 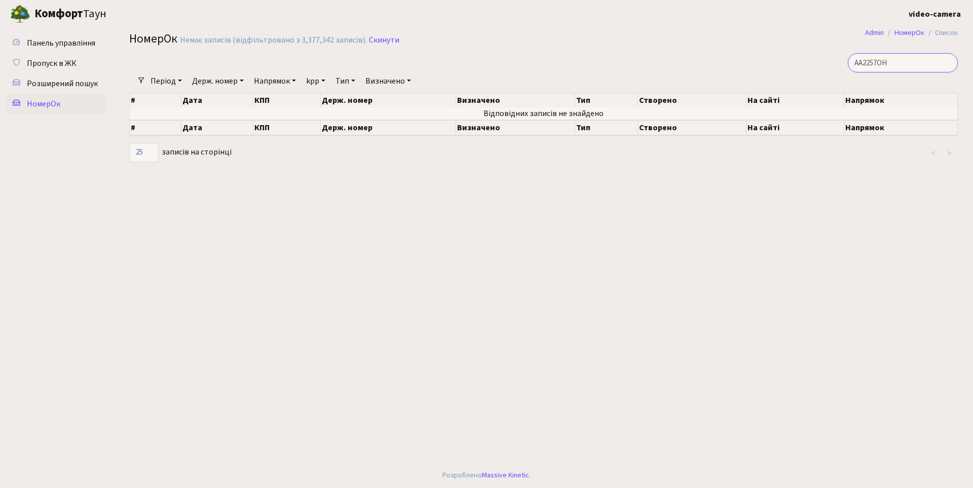 What do you see at coordinates (487, 476) in the screenshot?
I see `div: Розроблено .` at bounding box center [487, 476].